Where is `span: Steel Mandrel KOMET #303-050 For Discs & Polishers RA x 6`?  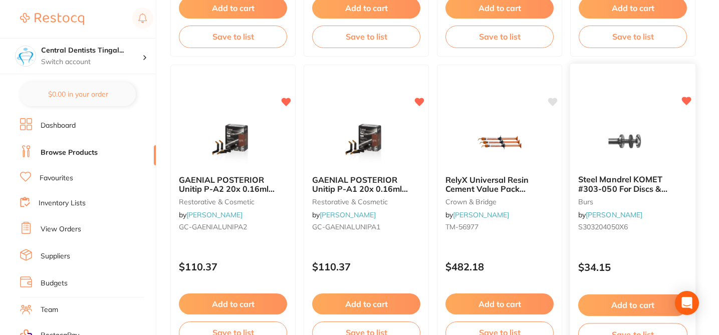
span: Steel Mandrel KOMET #303-050 For Discs & Polishers RA x 6 is located at coordinates (623, 188).